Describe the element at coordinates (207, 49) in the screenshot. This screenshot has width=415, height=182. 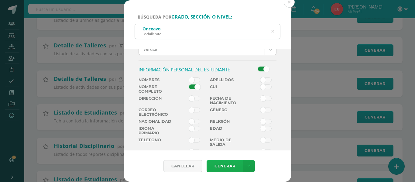
I see `a: Vertical` at that location.